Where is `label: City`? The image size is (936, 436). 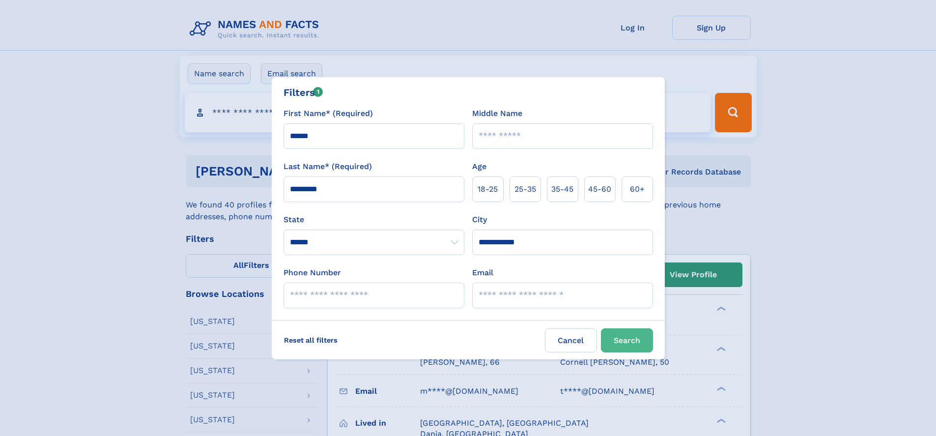
label: City is located at coordinates (480, 220).